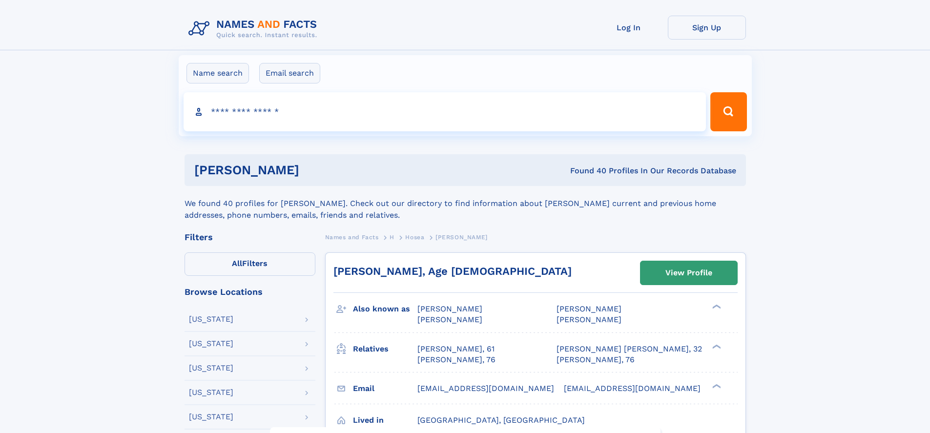 This screenshot has height=433, width=930. Describe the element at coordinates (385, 309) in the screenshot. I see `h3: Also known as` at that location.